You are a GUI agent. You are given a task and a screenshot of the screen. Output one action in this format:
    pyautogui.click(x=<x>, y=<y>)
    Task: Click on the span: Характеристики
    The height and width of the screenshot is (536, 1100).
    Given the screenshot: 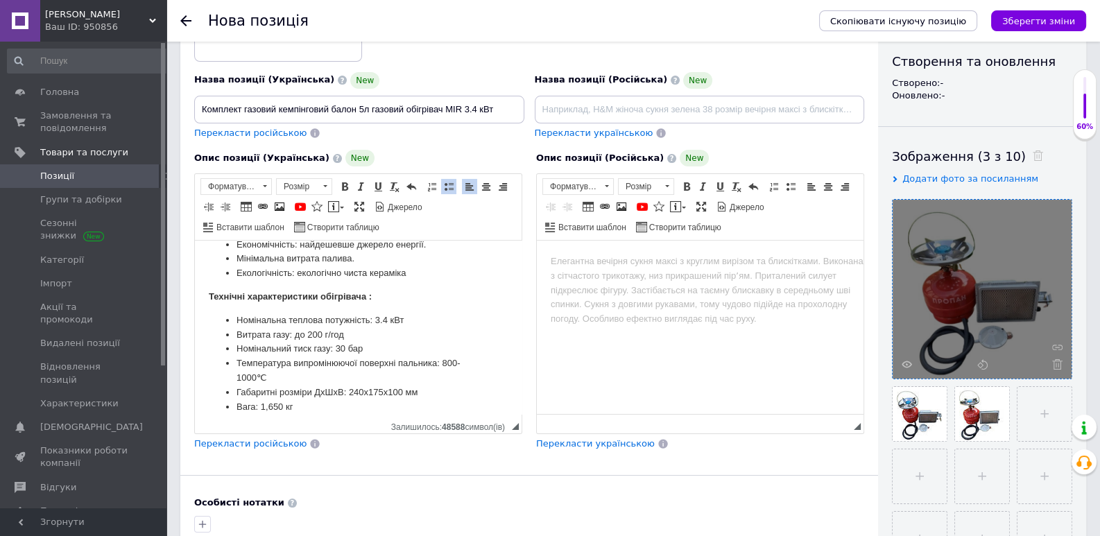 What is the action you would take?
    pyautogui.click(x=79, y=404)
    